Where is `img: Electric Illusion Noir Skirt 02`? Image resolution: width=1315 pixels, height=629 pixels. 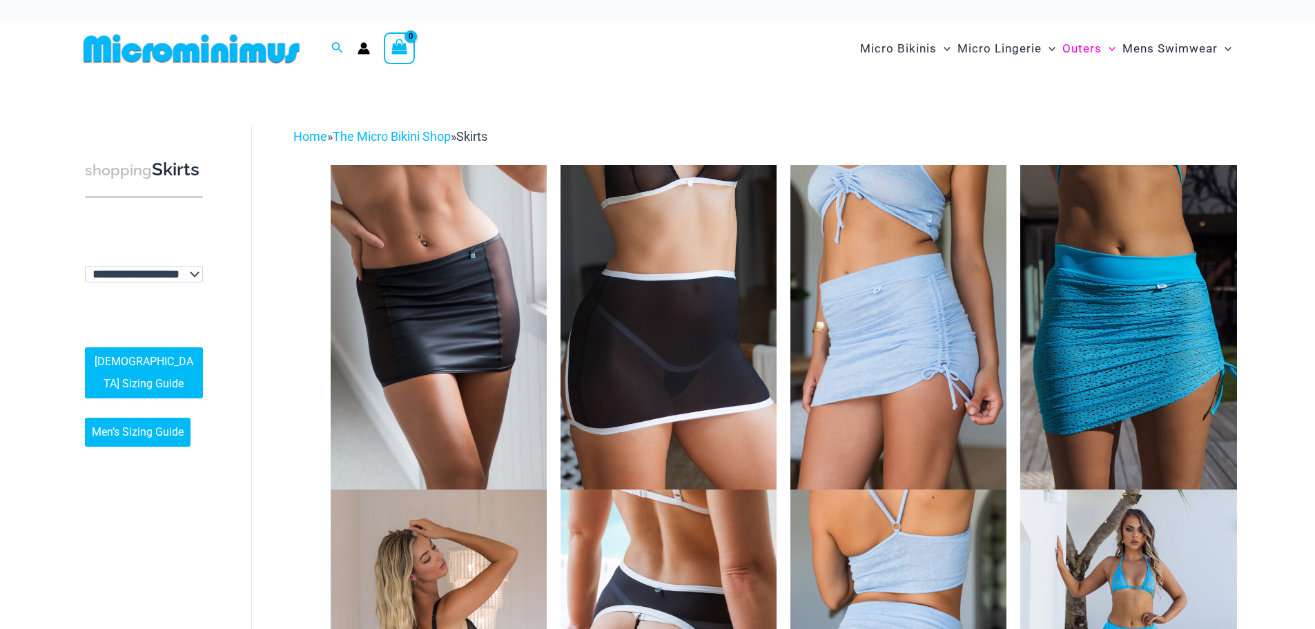
img: Electric Illusion Noir Skirt 02 is located at coordinates (668, 327).